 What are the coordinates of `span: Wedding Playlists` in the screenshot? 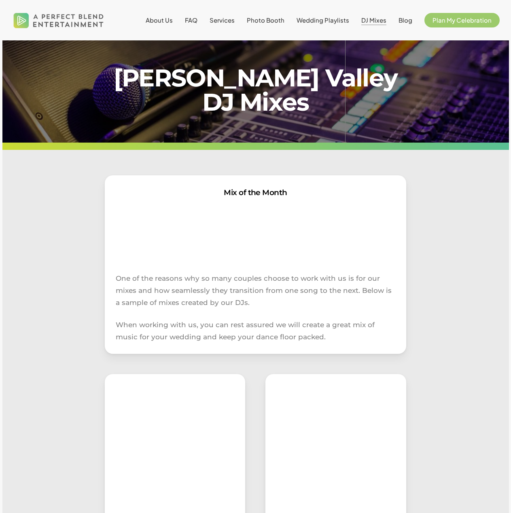 It's located at (323, 20).